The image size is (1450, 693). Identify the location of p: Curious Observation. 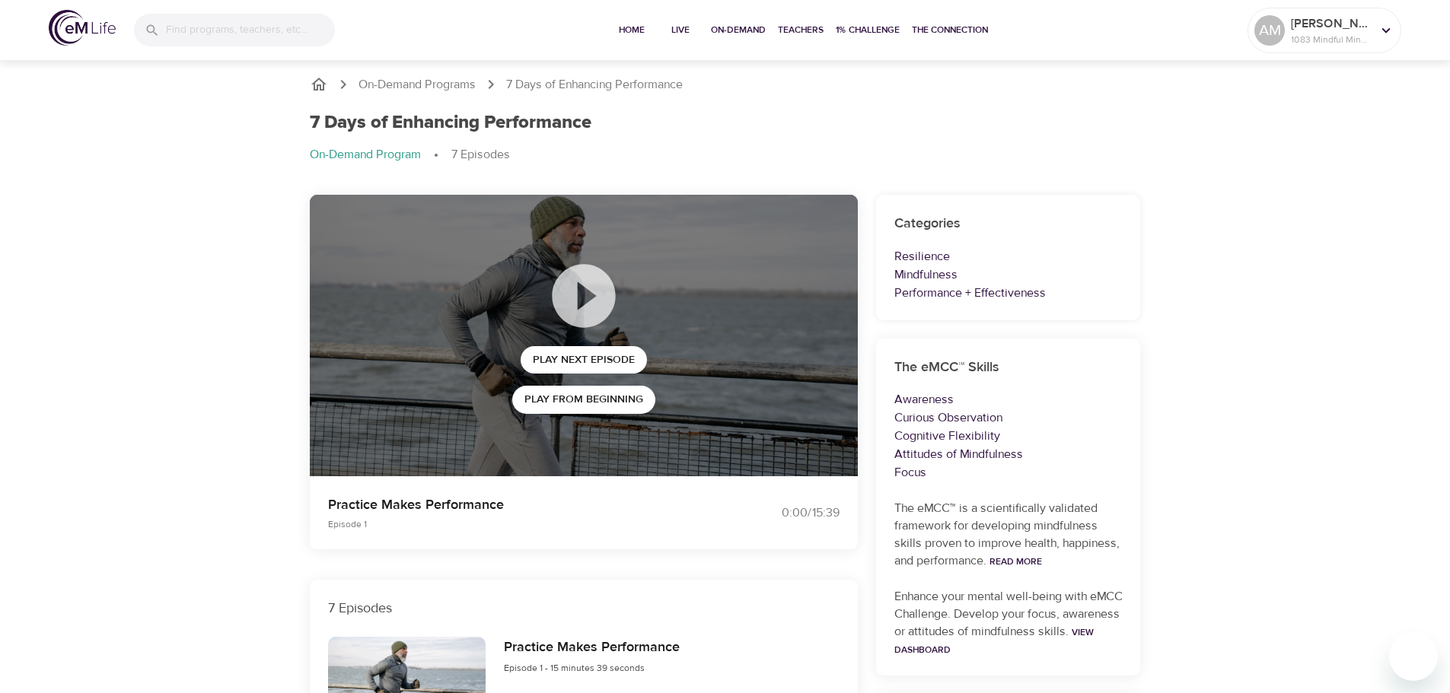
(1008, 418).